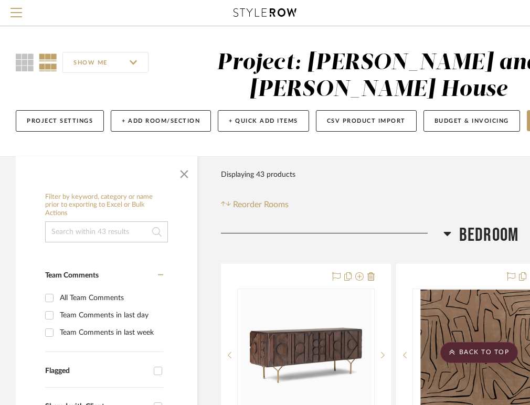 Image resolution: width=530 pixels, height=405 pixels. I want to click on div: Flagged, so click(97, 371).